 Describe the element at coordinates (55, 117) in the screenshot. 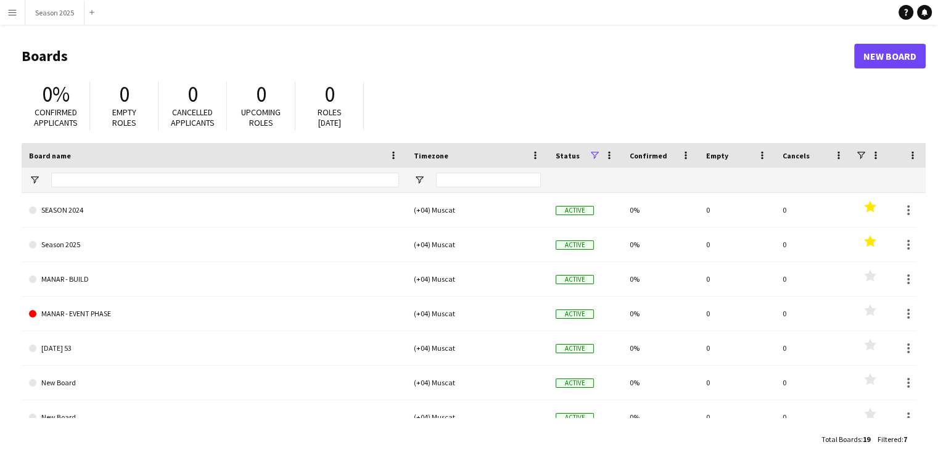

I see `span: Confirmed applicants` at that location.